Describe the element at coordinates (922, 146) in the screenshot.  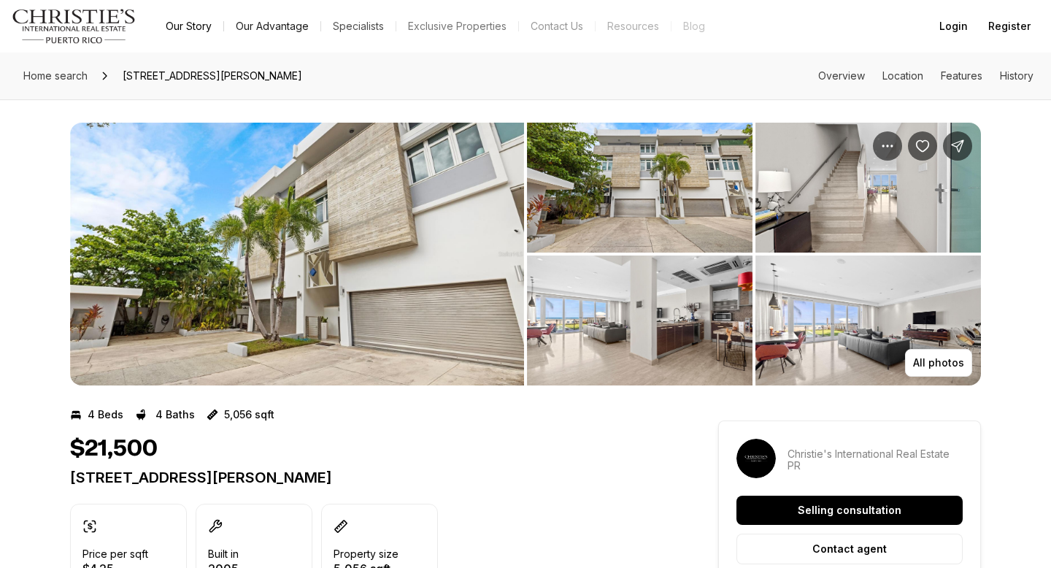
I see `button: Save Property: 2067 CALLE ESPAÑA #2` at that location.